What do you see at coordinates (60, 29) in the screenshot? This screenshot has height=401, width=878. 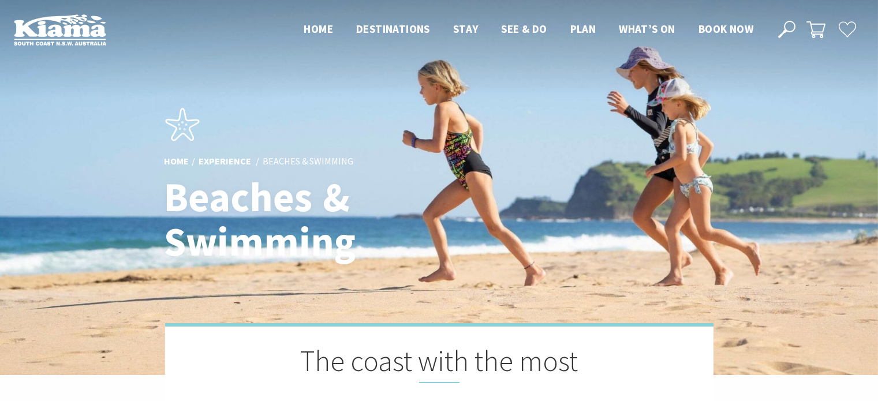 I see `img: Kiama Logo` at bounding box center [60, 29].